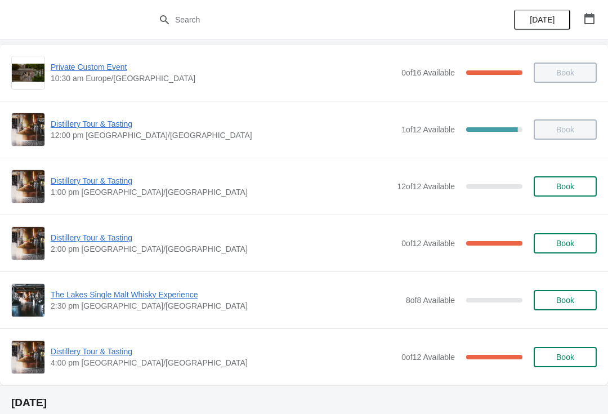 This screenshot has height=414, width=608. What do you see at coordinates (223, 67) in the screenshot?
I see `span: Private Custom Event` at bounding box center [223, 67].